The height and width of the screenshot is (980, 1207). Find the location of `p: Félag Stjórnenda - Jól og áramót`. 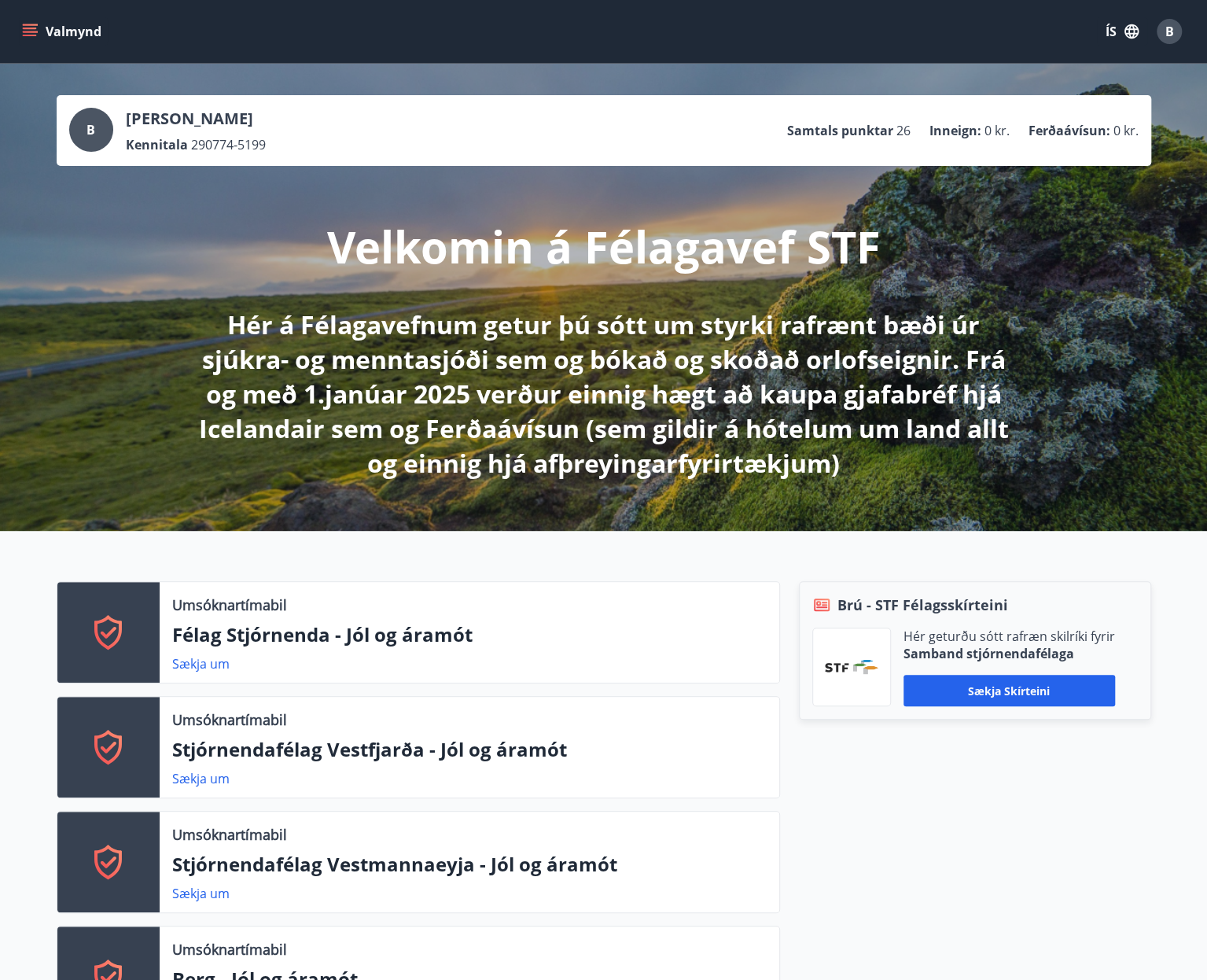

p: Félag Stjórnenda - Jól og áramót is located at coordinates (470, 634).